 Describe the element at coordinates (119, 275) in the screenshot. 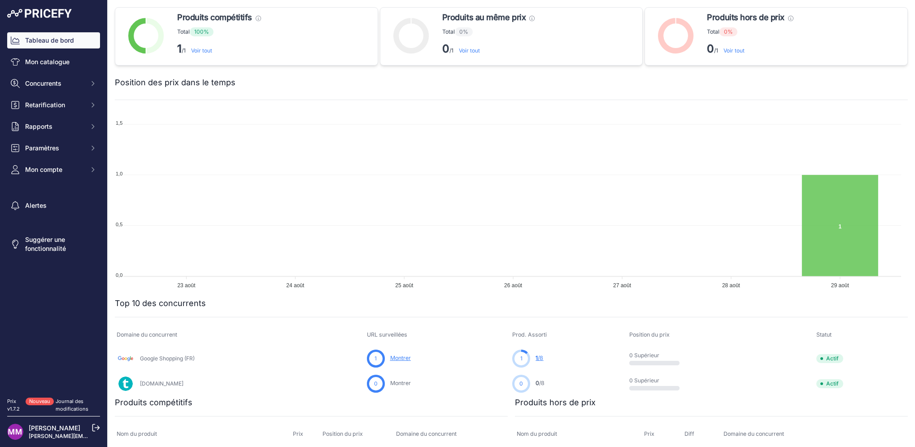

I see `tspan: 0,0` at that location.